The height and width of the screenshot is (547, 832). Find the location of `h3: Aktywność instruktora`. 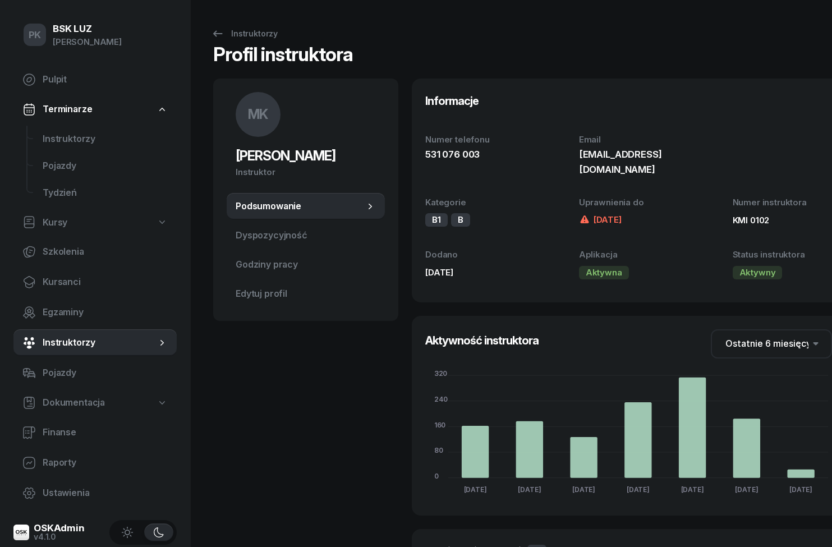

h3: Aktywność instruktora is located at coordinates (482, 340).